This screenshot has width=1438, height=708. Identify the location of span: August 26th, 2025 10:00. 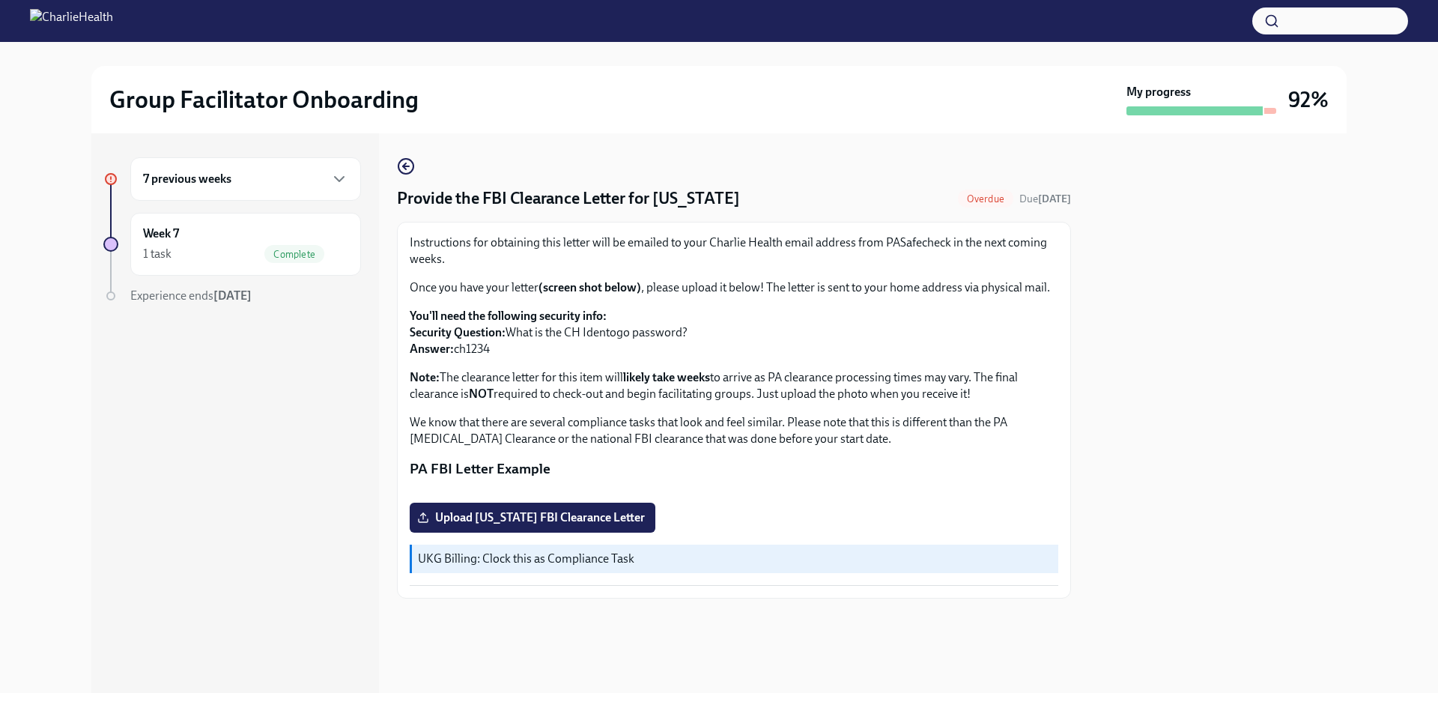
(1045, 199).